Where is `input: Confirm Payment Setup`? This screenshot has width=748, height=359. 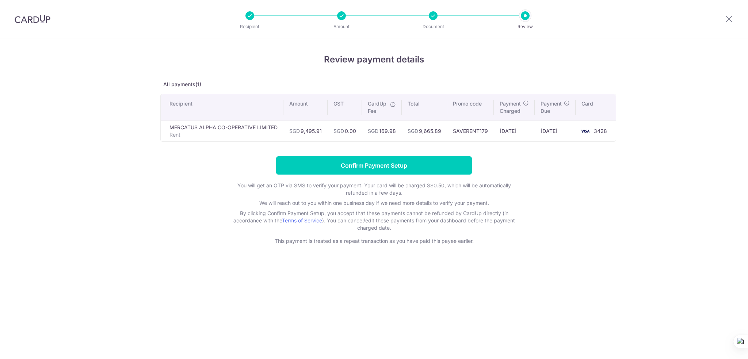 input: Confirm Payment Setup is located at coordinates (374, 165).